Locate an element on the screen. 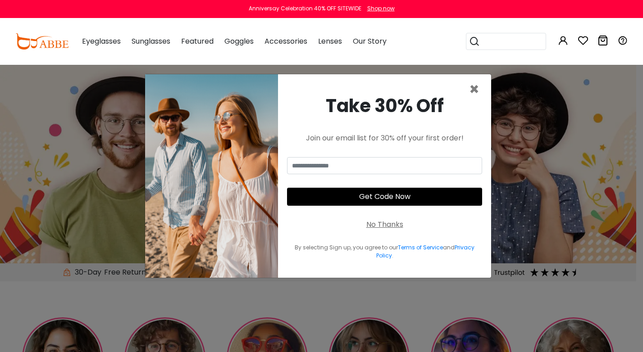  span: Eyeglasses is located at coordinates (101, 41).